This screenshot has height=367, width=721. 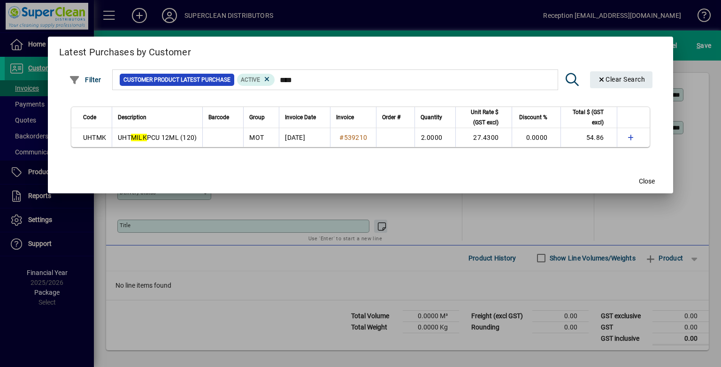 What do you see at coordinates (589, 138) in the screenshot?
I see `td: 54.86` at bounding box center [589, 138].